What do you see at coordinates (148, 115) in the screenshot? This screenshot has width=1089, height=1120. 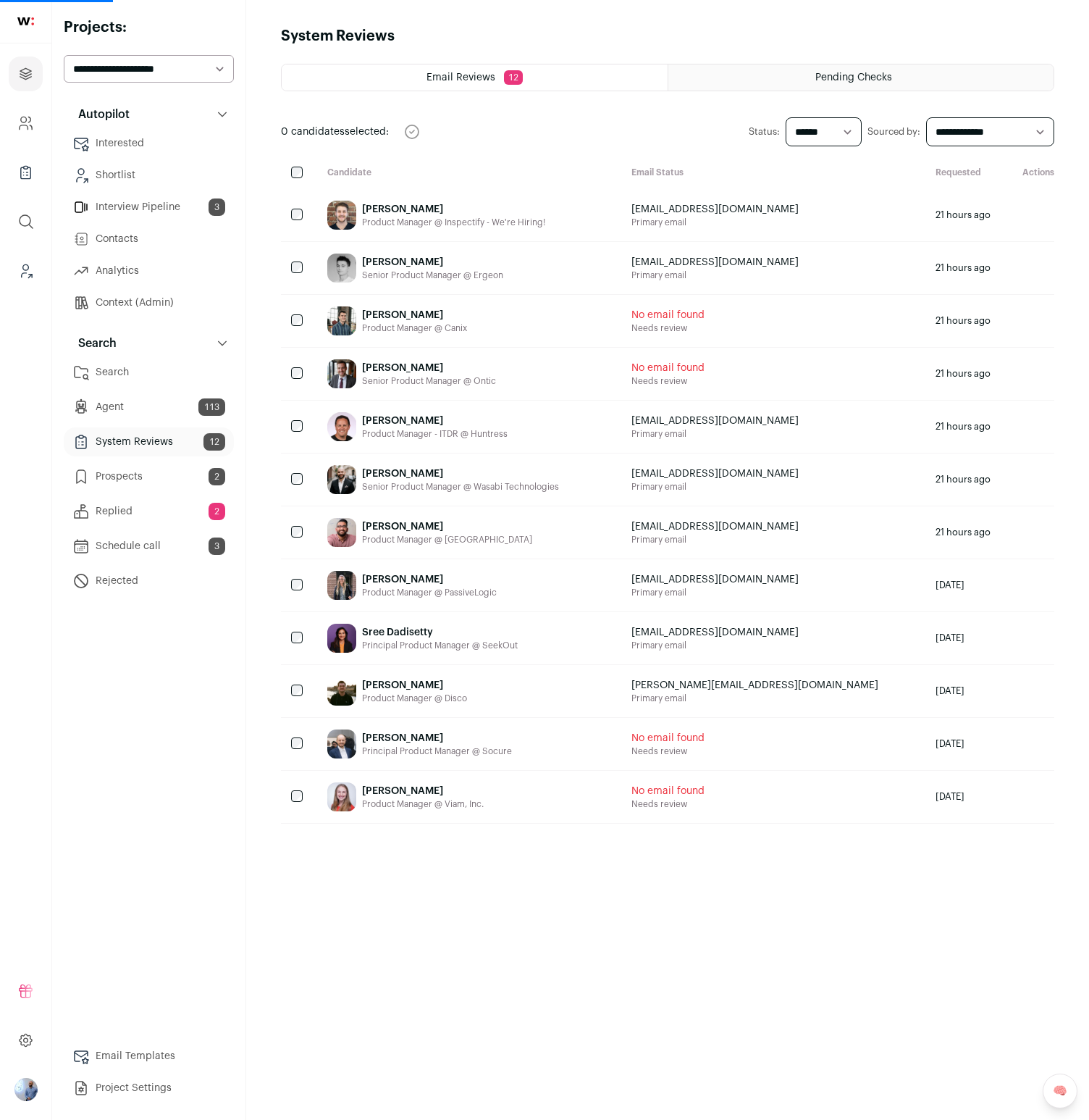 I see `button: Autopilot` at bounding box center [148, 115].